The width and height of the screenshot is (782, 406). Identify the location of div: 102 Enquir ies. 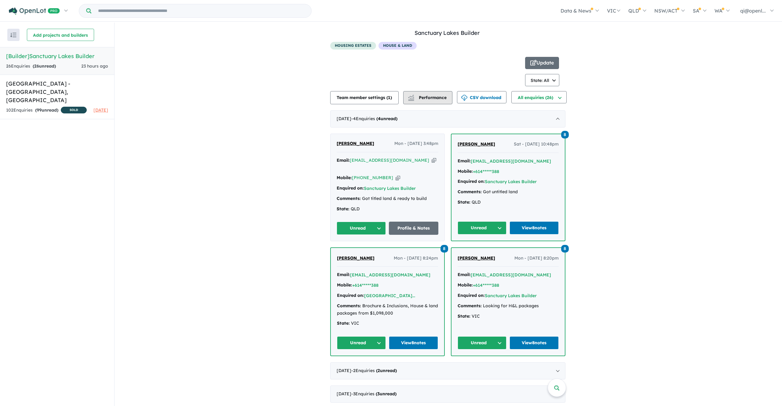
(46, 110).